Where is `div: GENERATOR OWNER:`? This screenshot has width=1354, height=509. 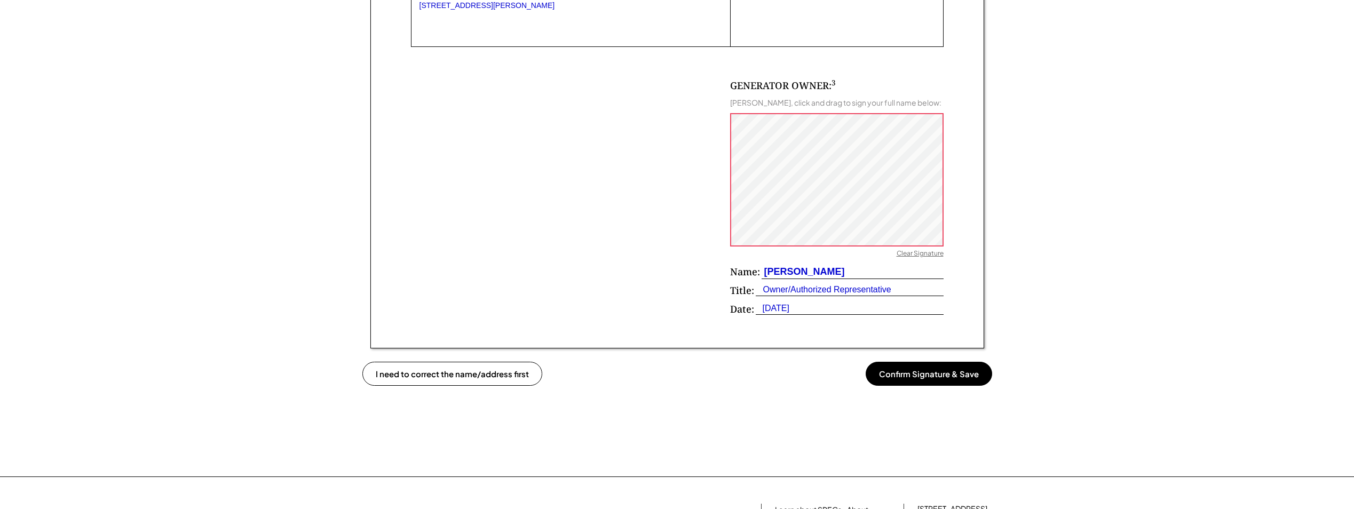 div: GENERATOR OWNER: is located at coordinates (783, 85).